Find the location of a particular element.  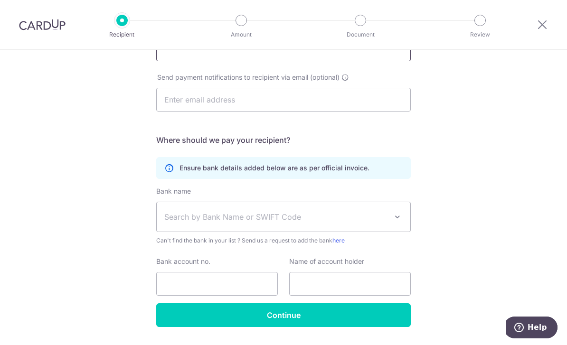

a: here is located at coordinates (338, 240).